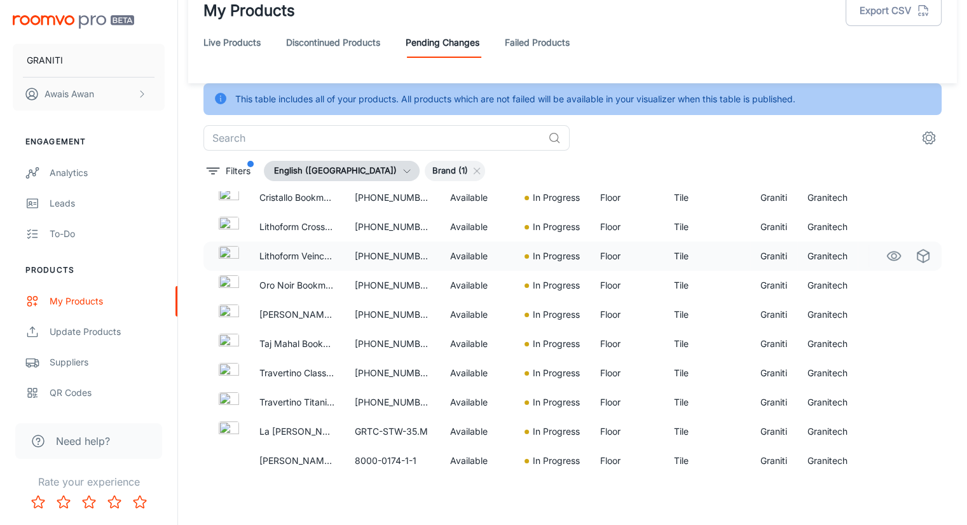 The height and width of the screenshot is (525, 967). What do you see at coordinates (107, 301) in the screenshot?
I see `div: My Products` at bounding box center [107, 301].